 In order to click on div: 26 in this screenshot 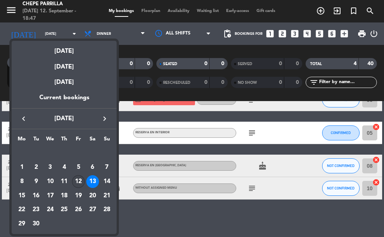, I will do `click(78, 210)`.